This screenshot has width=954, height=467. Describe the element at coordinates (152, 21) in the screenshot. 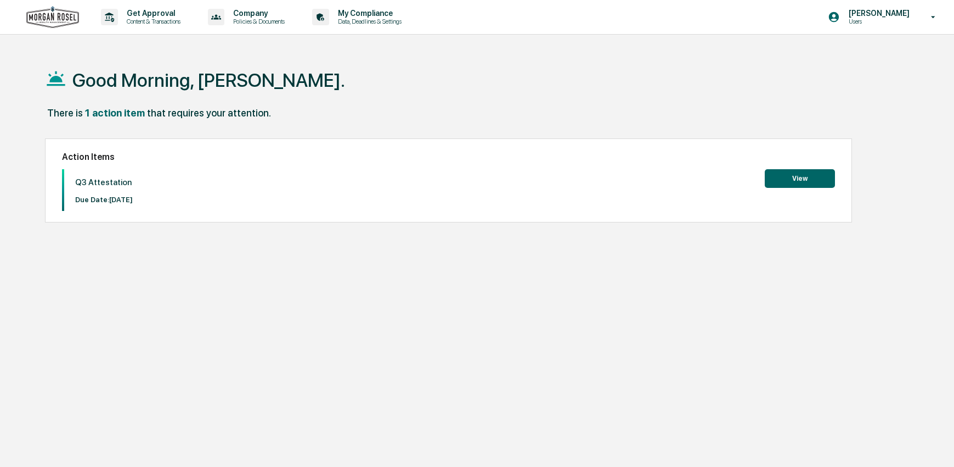

I see `p: Content & Transactions` at that location.